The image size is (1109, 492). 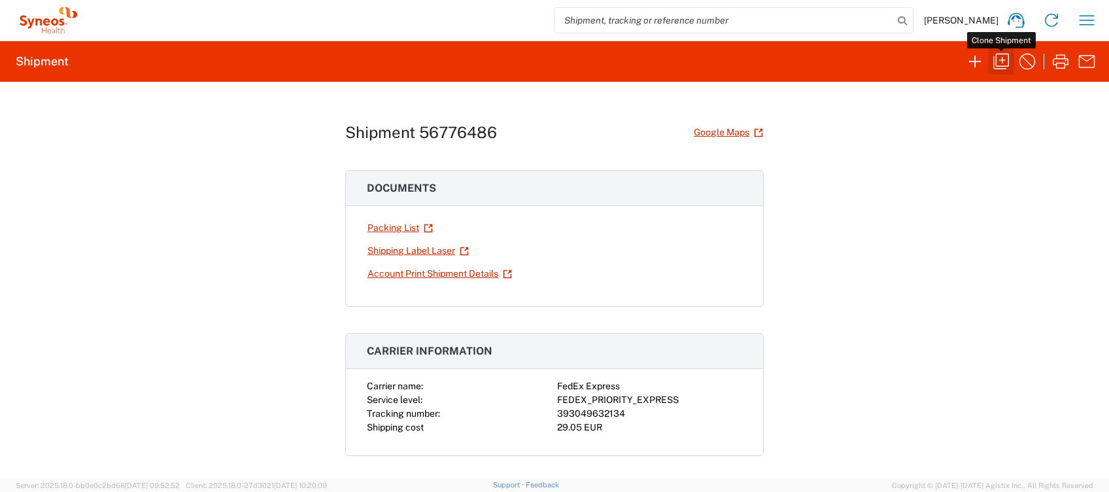 I want to click on span: Carrier information, so click(x=430, y=351).